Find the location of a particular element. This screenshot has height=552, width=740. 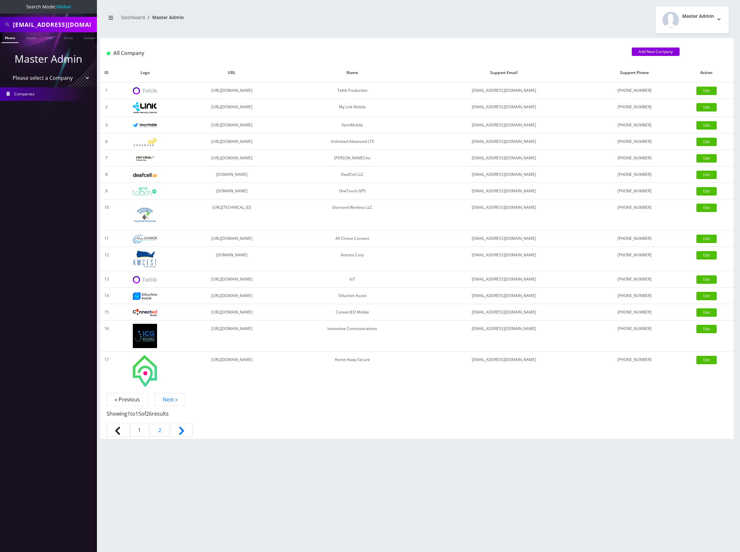

td: 9 is located at coordinates (106, 191).